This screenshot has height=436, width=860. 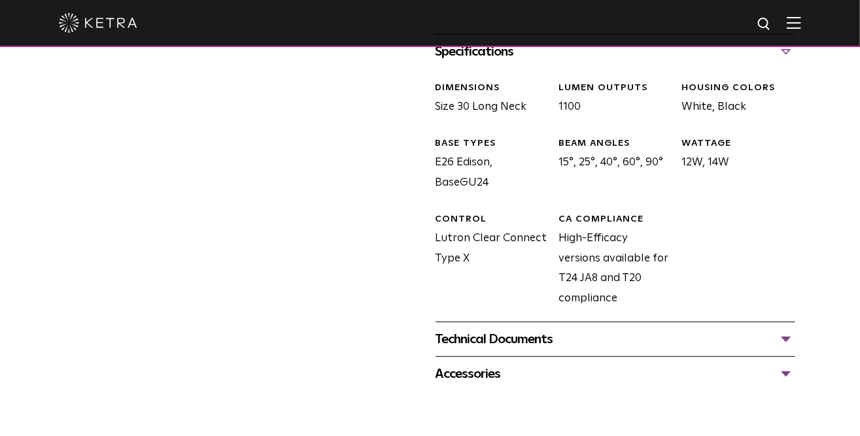 I want to click on div: High-Efficacy versions available for T24 JA8 and T20 compliance, so click(x=610, y=261).